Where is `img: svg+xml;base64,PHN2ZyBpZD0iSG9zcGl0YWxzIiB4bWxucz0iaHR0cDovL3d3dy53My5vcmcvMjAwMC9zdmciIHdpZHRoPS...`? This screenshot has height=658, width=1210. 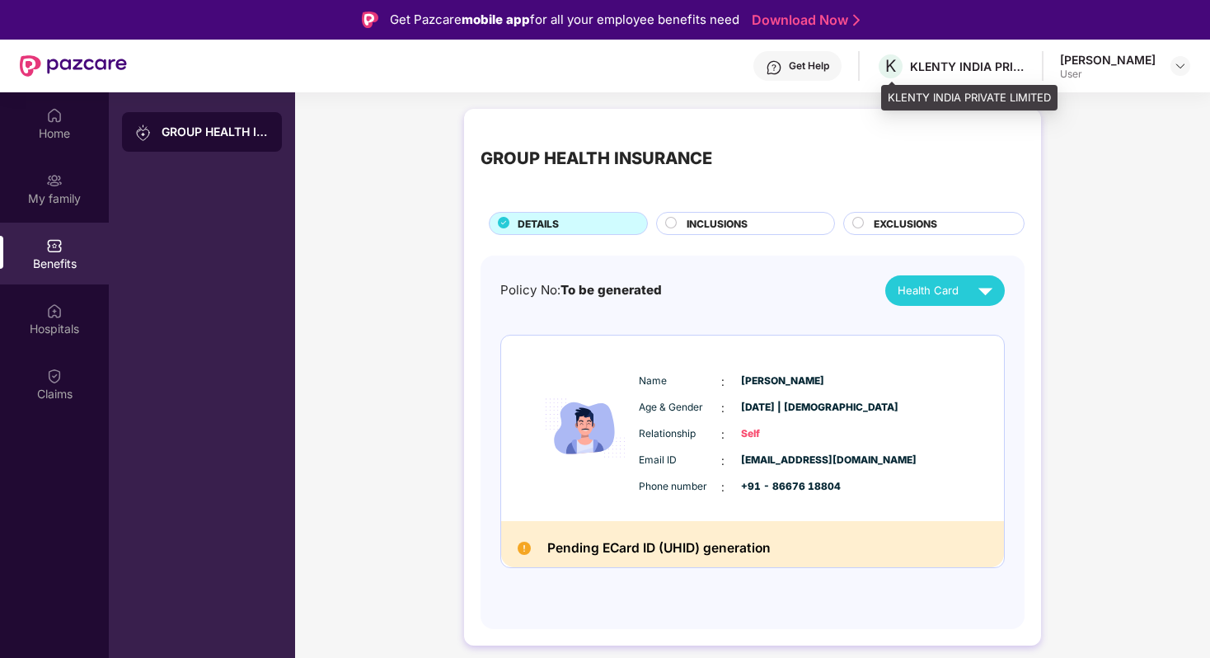
img: svg+xml;base64,PHN2ZyBpZD0iSG9zcGl0YWxzIiB4bWxucz0iaHR0cDovL3d3dy53My5vcmcvMjAwMC9zdmciIHdpZHRoPS... is located at coordinates (54, 311).